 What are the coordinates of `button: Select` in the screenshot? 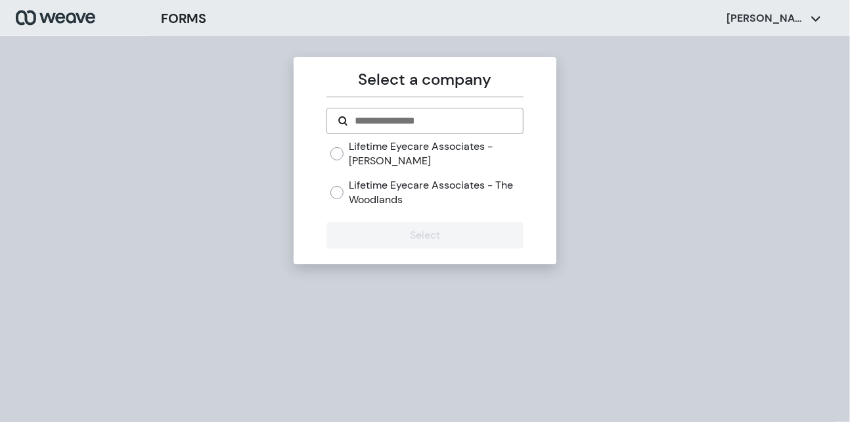 It's located at (424, 235).